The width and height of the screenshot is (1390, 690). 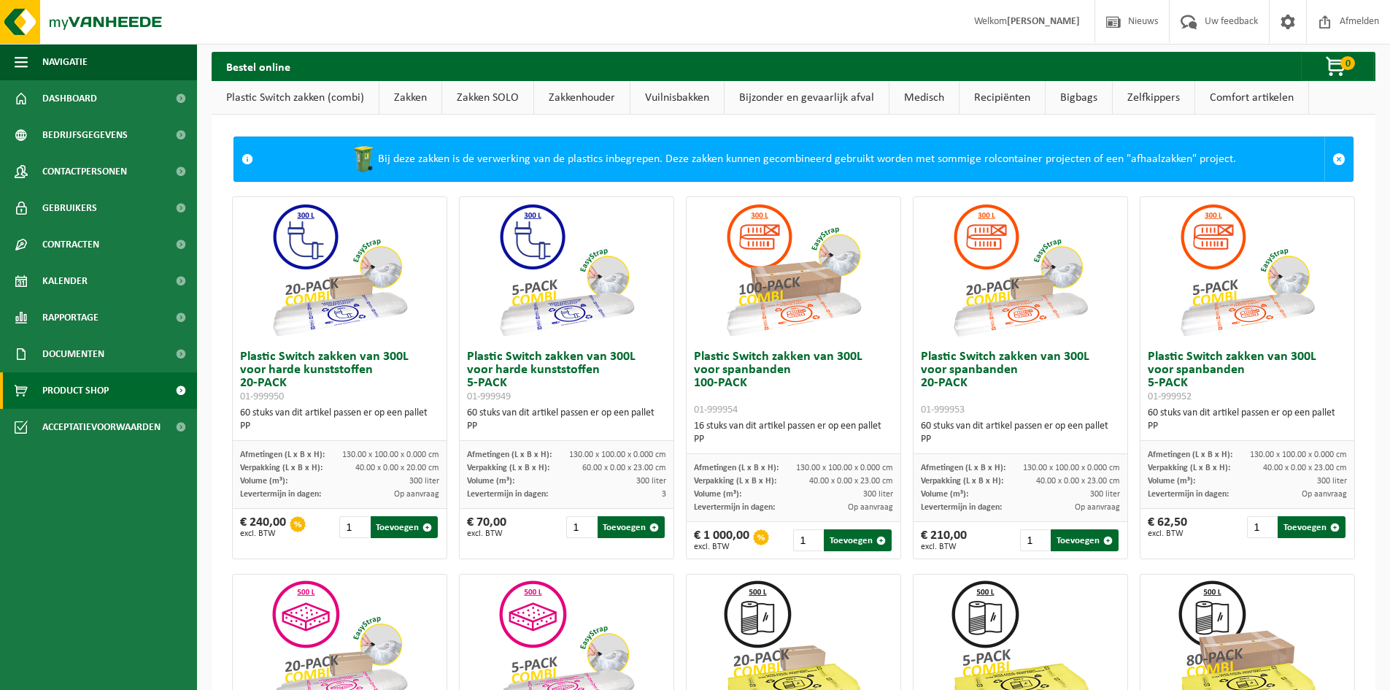 I want to click on img: WB-0240-HPE-GN-50.png, so click(x=363, y=159).